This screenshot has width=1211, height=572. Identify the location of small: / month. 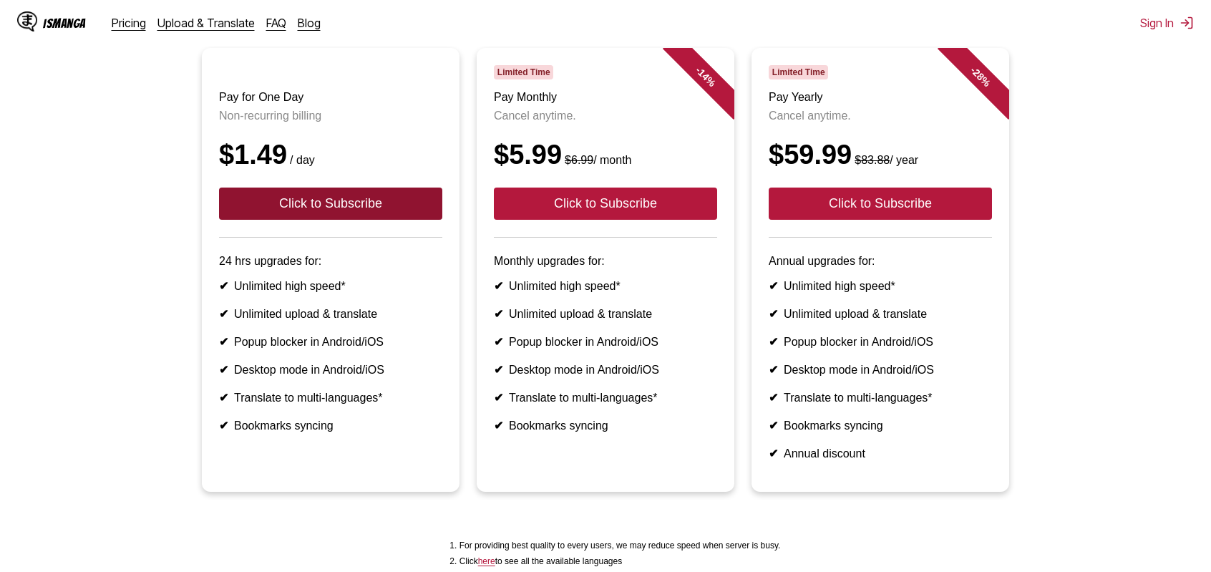
(596, 160).